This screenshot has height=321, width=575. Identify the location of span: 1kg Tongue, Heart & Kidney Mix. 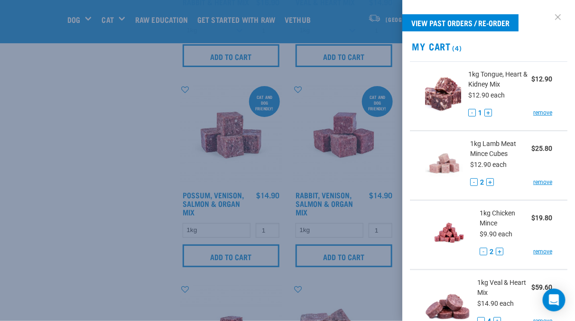
(500, 79).